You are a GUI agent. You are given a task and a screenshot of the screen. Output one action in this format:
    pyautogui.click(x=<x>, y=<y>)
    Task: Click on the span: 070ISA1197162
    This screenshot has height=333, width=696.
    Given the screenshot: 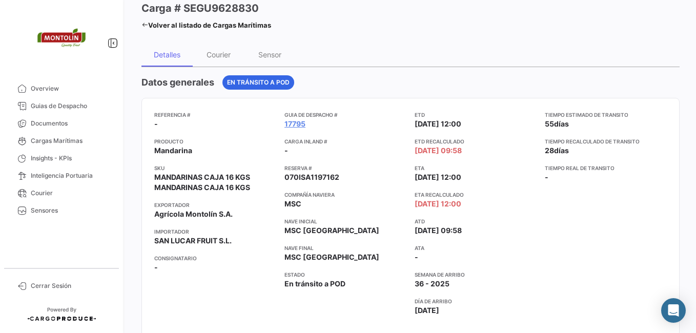 What is the action you would take?
    pyautogui.click(x=311, y=177)
    